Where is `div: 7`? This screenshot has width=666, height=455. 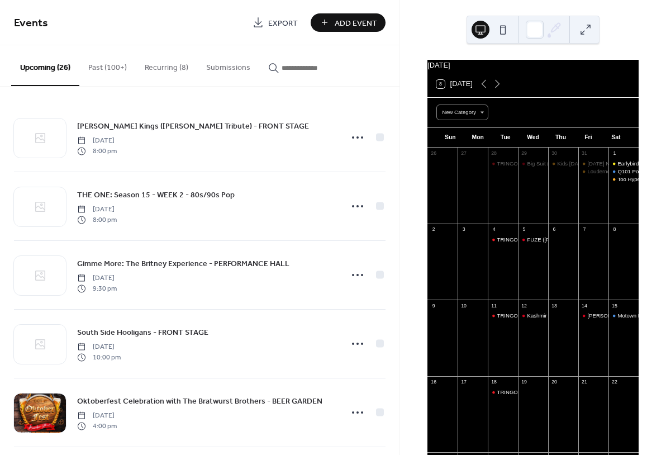
div: 7 is located at coordinates (584, 230).